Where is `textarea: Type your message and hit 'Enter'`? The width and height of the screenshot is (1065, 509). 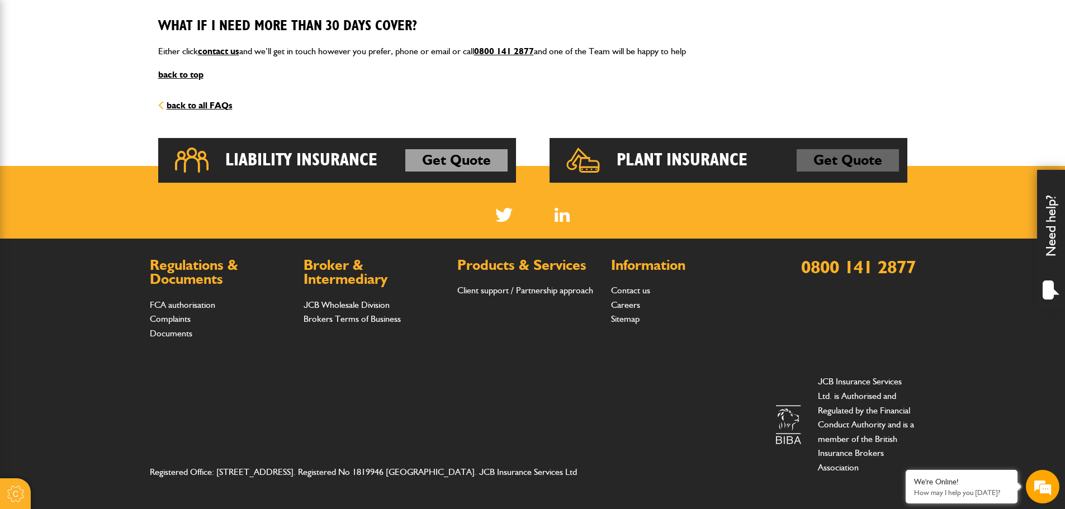 textarea: Type your message and hit 'Enter' is located at coordinates (109, 268).